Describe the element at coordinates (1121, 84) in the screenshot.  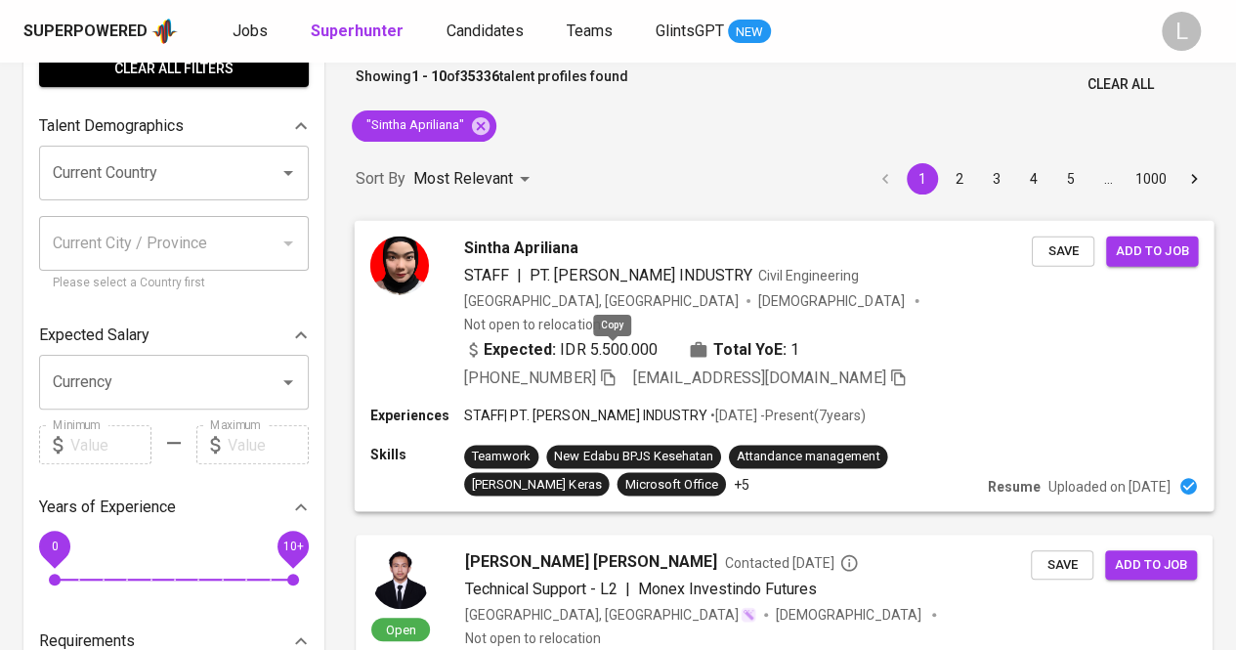
I see `button: Clear All` at that location.